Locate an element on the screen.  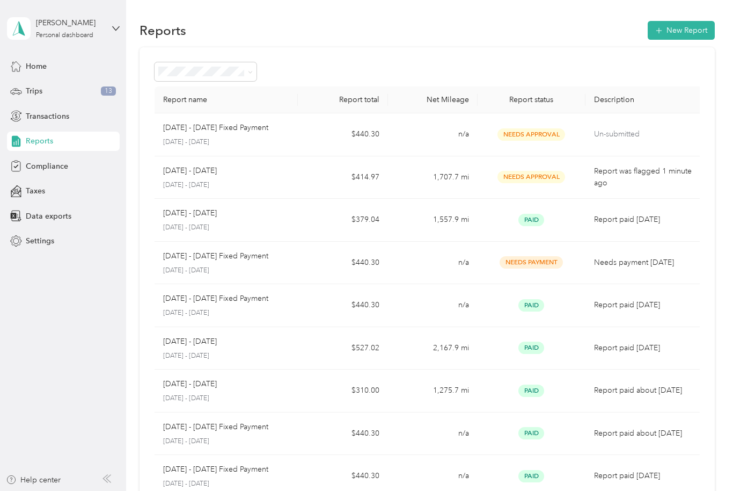
td: $414.97 is located at coordinates (343, 178).